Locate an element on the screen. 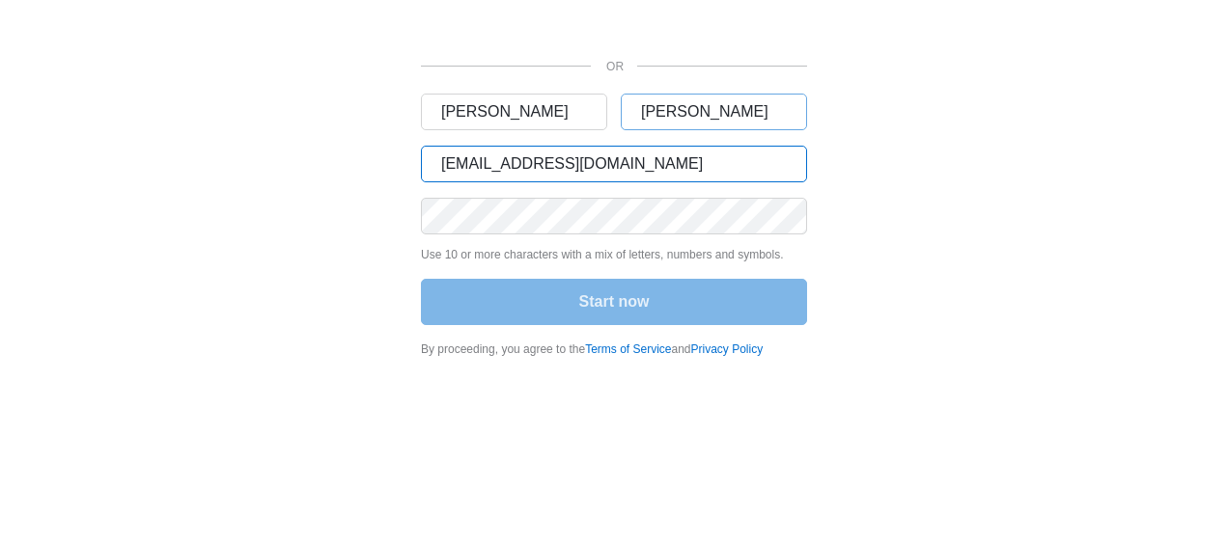  input: First name is located at coordinates (514, 112).